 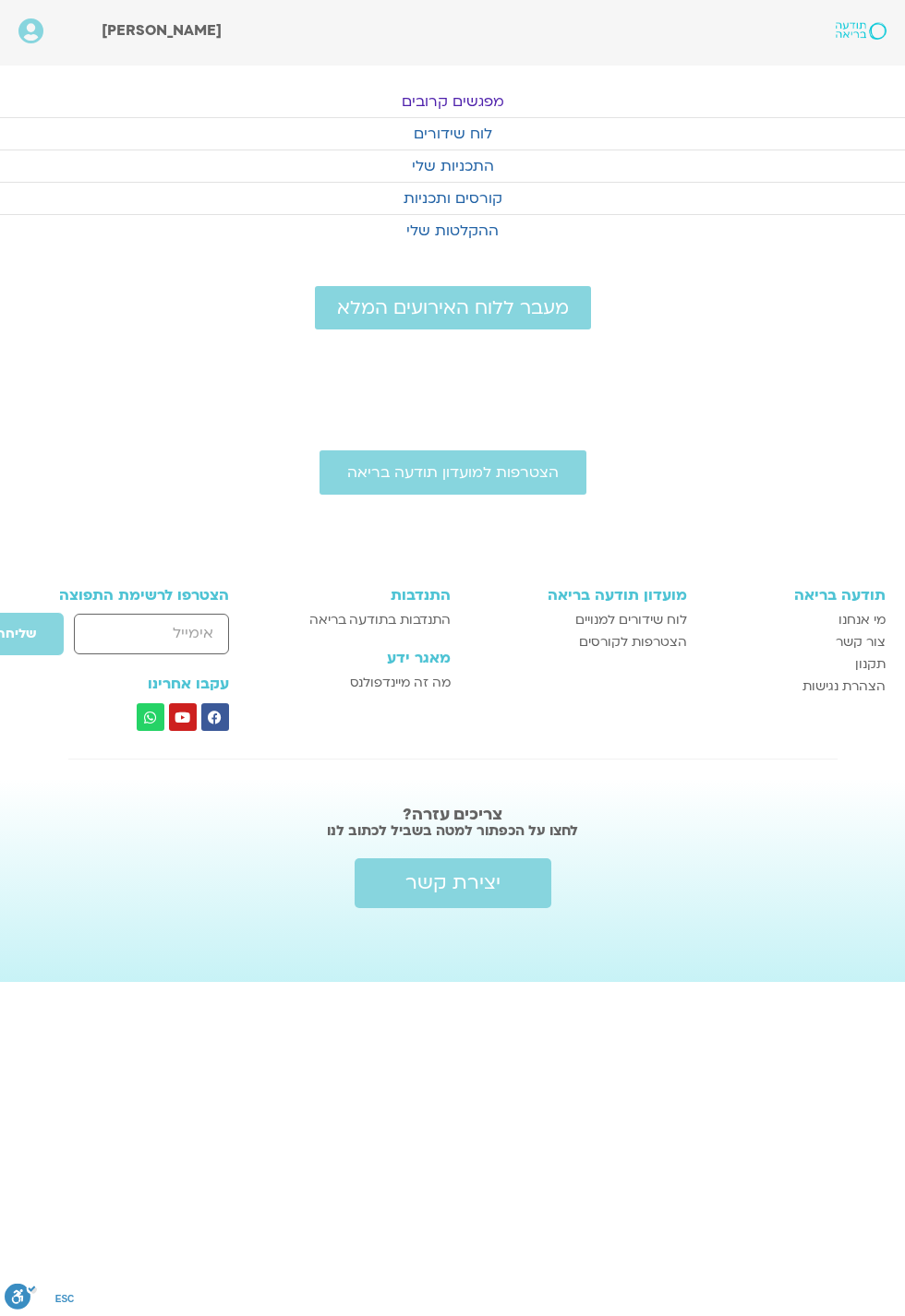 What do you see at coordinates (632, 643) in the screenshot?
I see `span: הצטרפות לקורסים` at bounding box center [632, 643].